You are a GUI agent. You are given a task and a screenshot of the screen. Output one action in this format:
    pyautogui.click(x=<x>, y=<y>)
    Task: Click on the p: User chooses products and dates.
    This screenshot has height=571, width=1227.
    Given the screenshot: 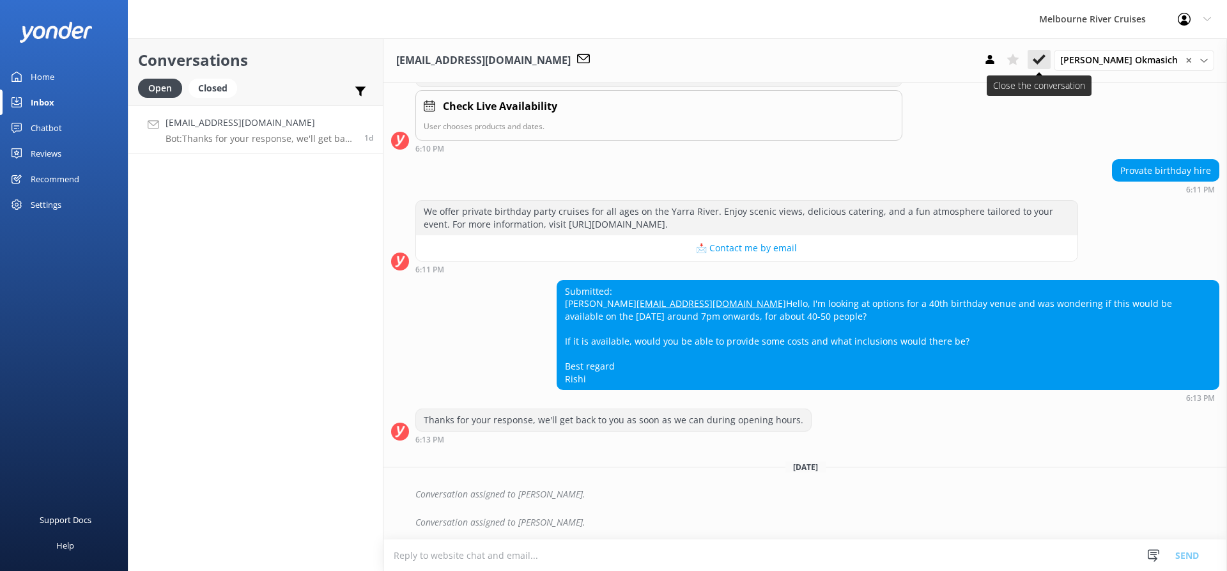 What is the action you would take?
    pyautogui.click(x=659, y=126)
    